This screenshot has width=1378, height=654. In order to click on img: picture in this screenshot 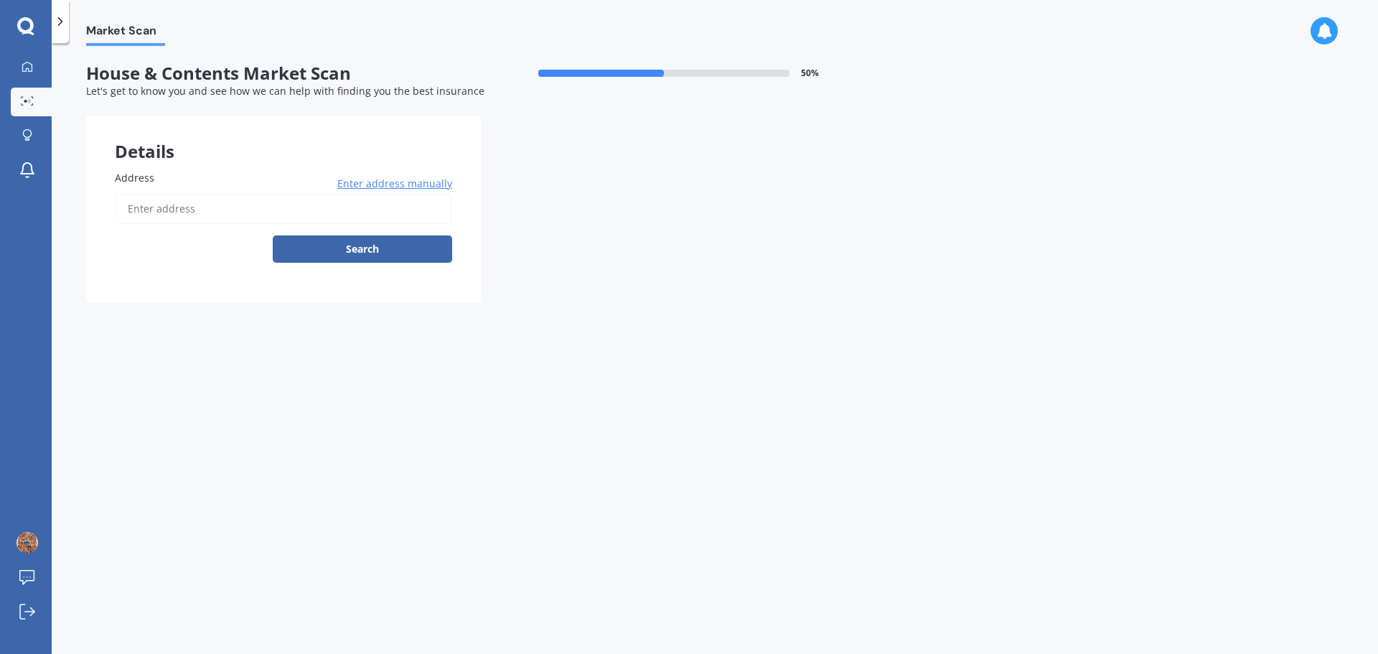, I will do `click(27, 543)`.